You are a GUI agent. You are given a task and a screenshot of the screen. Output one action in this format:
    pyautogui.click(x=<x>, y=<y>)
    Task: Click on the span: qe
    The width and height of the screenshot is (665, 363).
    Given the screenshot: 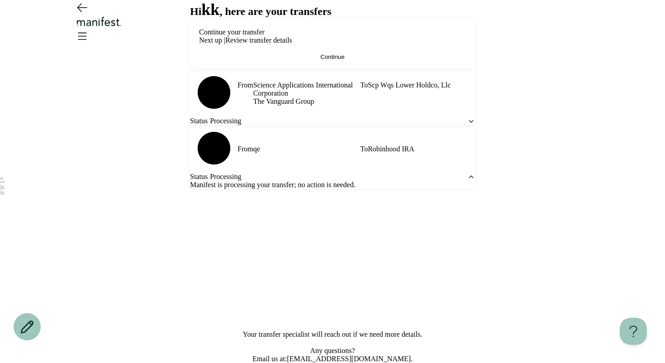 What is the action you would take?
    pyautogui.click(x=307, y=149)
    